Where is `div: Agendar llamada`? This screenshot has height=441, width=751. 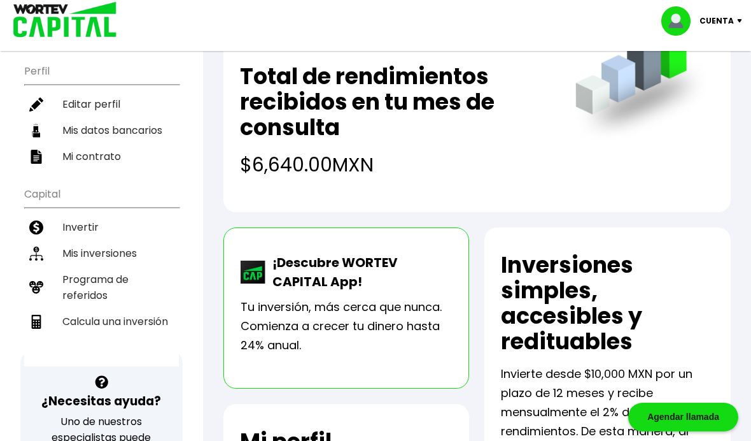 div: Agendar llamada is located at coordinates (683, 417).